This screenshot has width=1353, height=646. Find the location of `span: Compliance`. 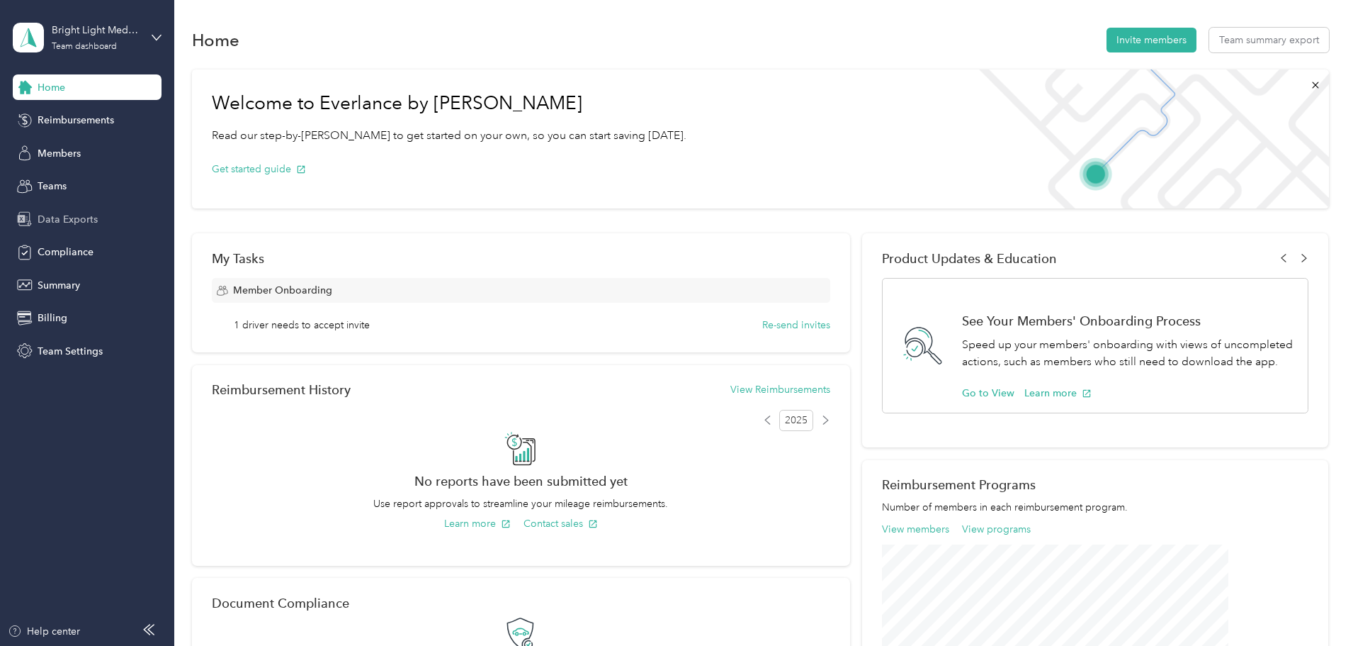

span: Compliance is located at coordinates (65, 252).